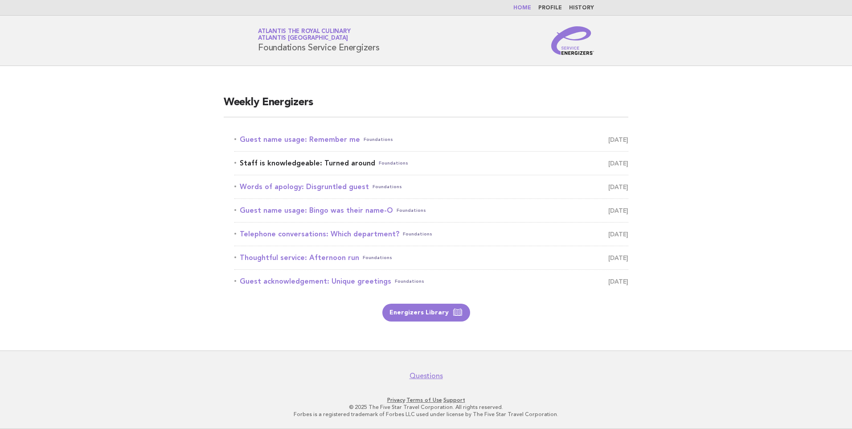 This screenshot has height=429, width=852. What do you see at coordinates (426, 376) in the screenshot?
I see `a: Questions` at bounding box center [426, 376].